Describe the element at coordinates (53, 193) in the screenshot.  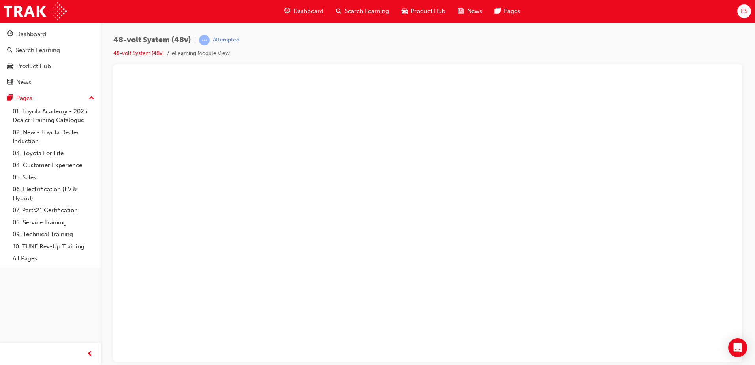
I see `a: 06. Electrification (EV & Hybrid)` at that location.